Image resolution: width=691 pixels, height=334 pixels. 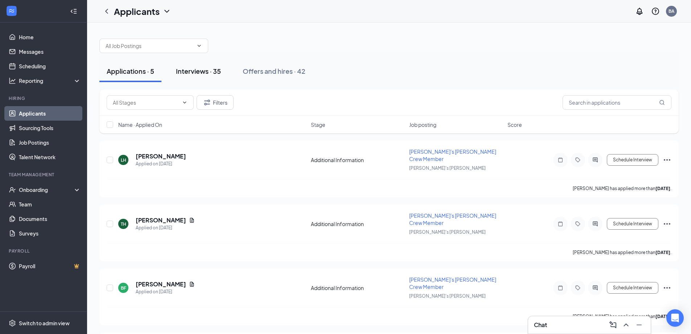 I want to click on a: ChevronLeft, so click(x=107, y=11).